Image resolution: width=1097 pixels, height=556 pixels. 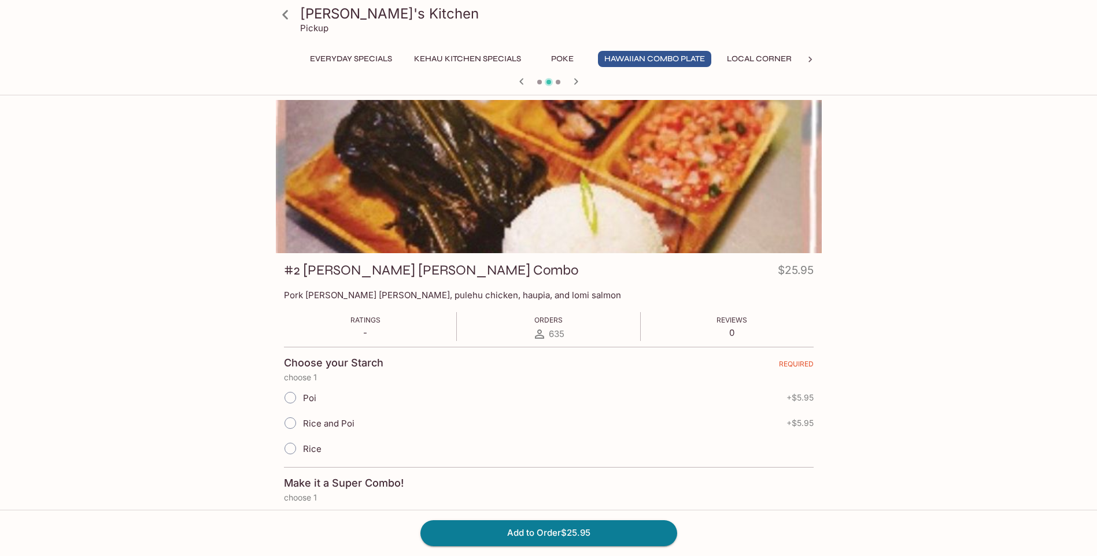 What do you see at coordinates (334, 363) in the screenshot?
I see `h4: Choose your Starch` at bounding box center [334, 363].